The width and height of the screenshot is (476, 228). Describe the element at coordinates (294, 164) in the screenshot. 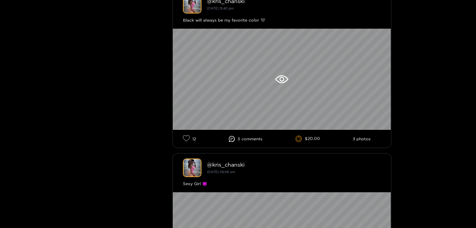

I see `div: @ kris_chanski` at that location.